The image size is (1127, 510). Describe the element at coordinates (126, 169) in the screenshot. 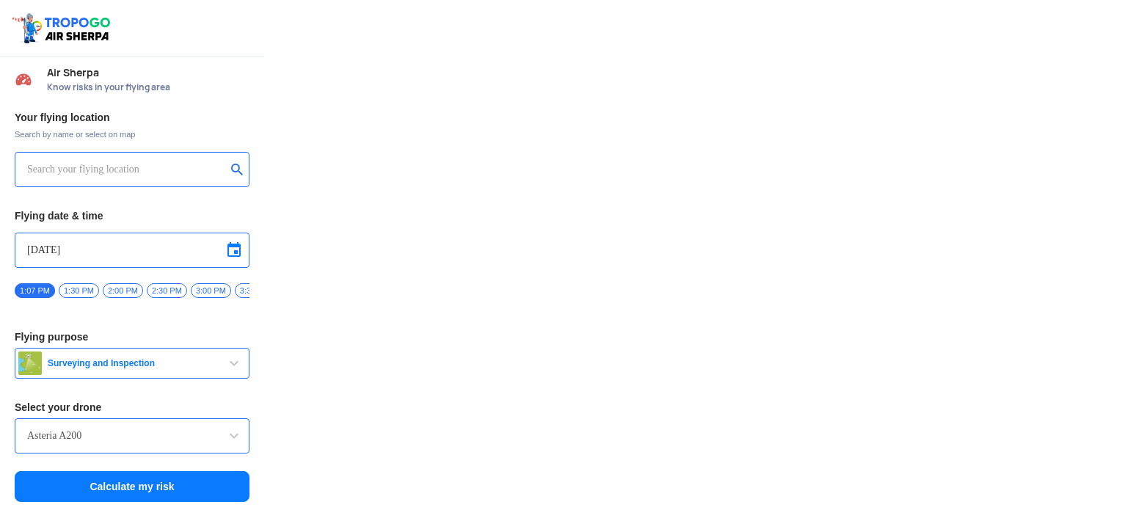

I see `input: Search your flying location` at that location.